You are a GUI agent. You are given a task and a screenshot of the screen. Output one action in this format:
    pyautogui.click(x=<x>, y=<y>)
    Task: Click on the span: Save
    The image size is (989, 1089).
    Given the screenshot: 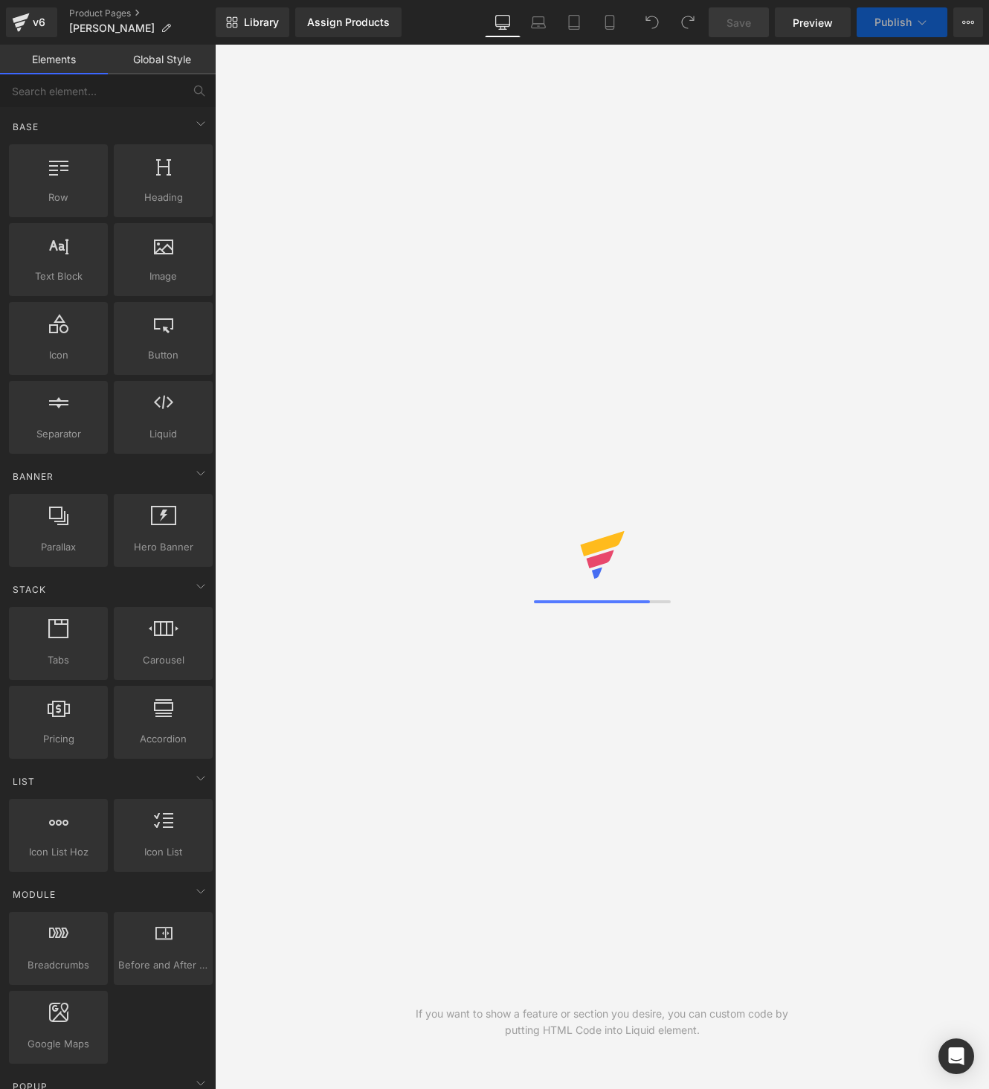 What is the action you would take?
    pyautogui.click(x=739, y=22)
    